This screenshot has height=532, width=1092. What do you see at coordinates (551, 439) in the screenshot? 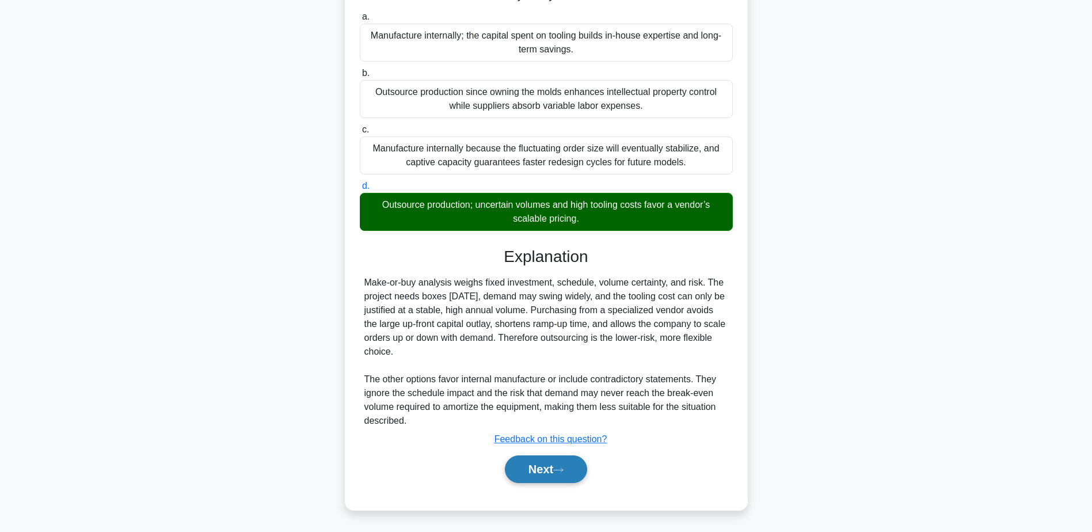
I see `u: Feedback on this question?` at bounding box center [551, 439].